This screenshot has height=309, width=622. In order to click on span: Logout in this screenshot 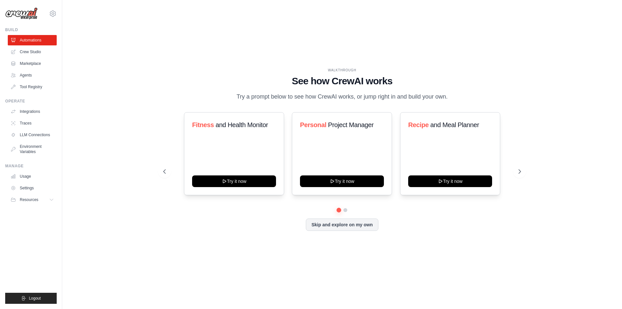, I will do `click(35, 298)`.